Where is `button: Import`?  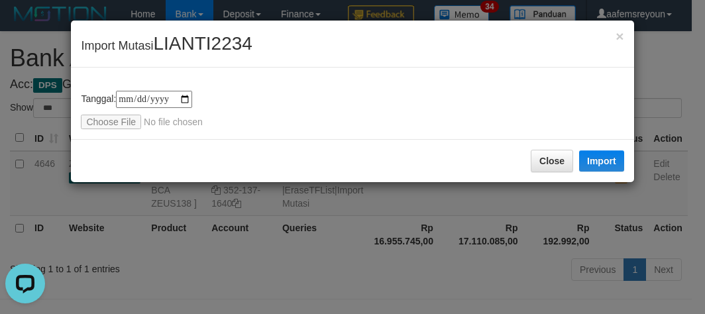
button: Import is located at coordinates (601, 161).